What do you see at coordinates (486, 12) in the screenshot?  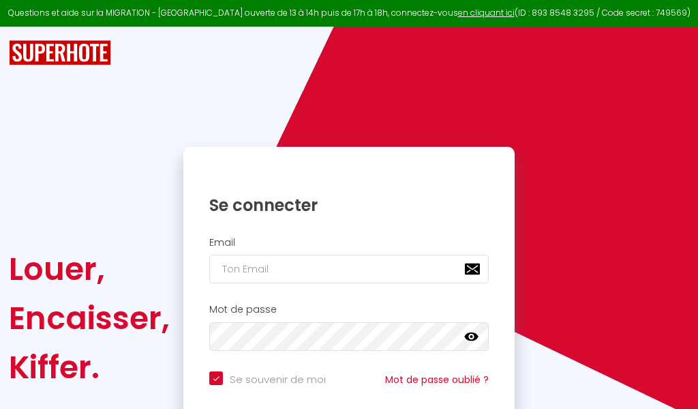 I see `a: en cliquant ici` at bounding box center [486, 12].